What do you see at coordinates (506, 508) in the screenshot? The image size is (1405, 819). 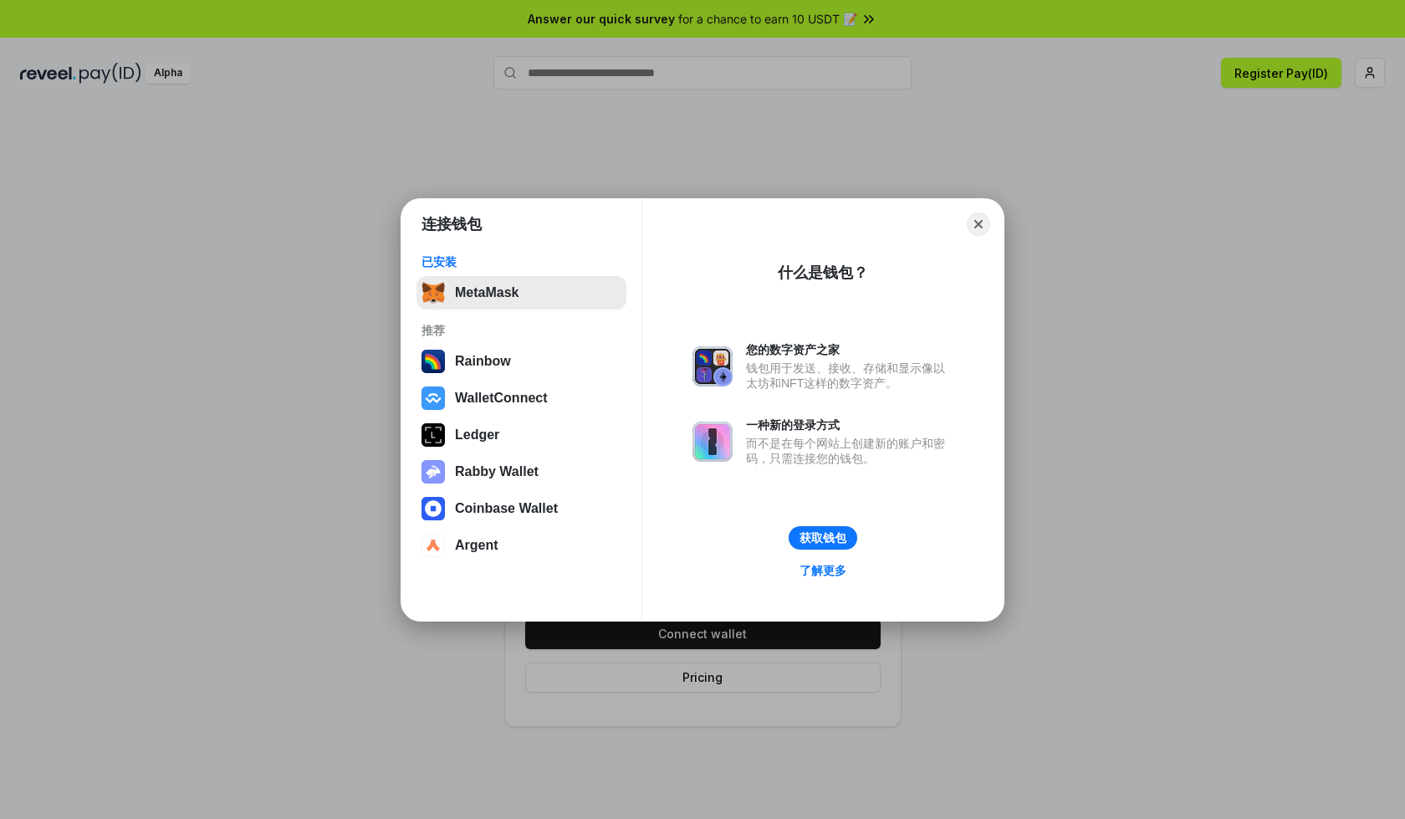 I see `div: Coinbase Wallet` at bounding box center [506, 508].